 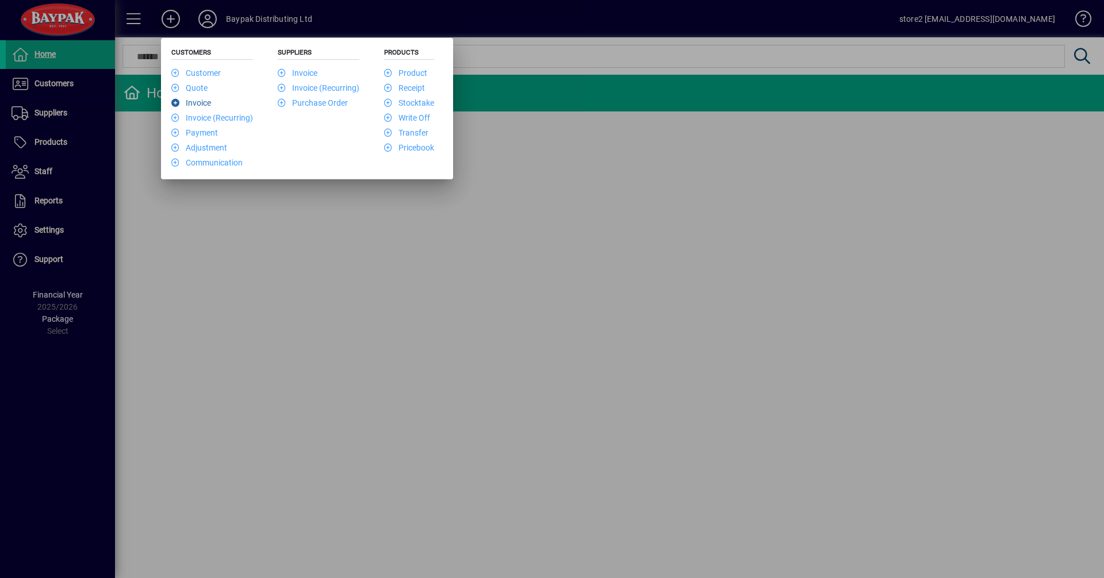 What do you see at coordinates (212, 54) in the screenshot?
I see `h5: Customers` at bounding box center [212, 54].